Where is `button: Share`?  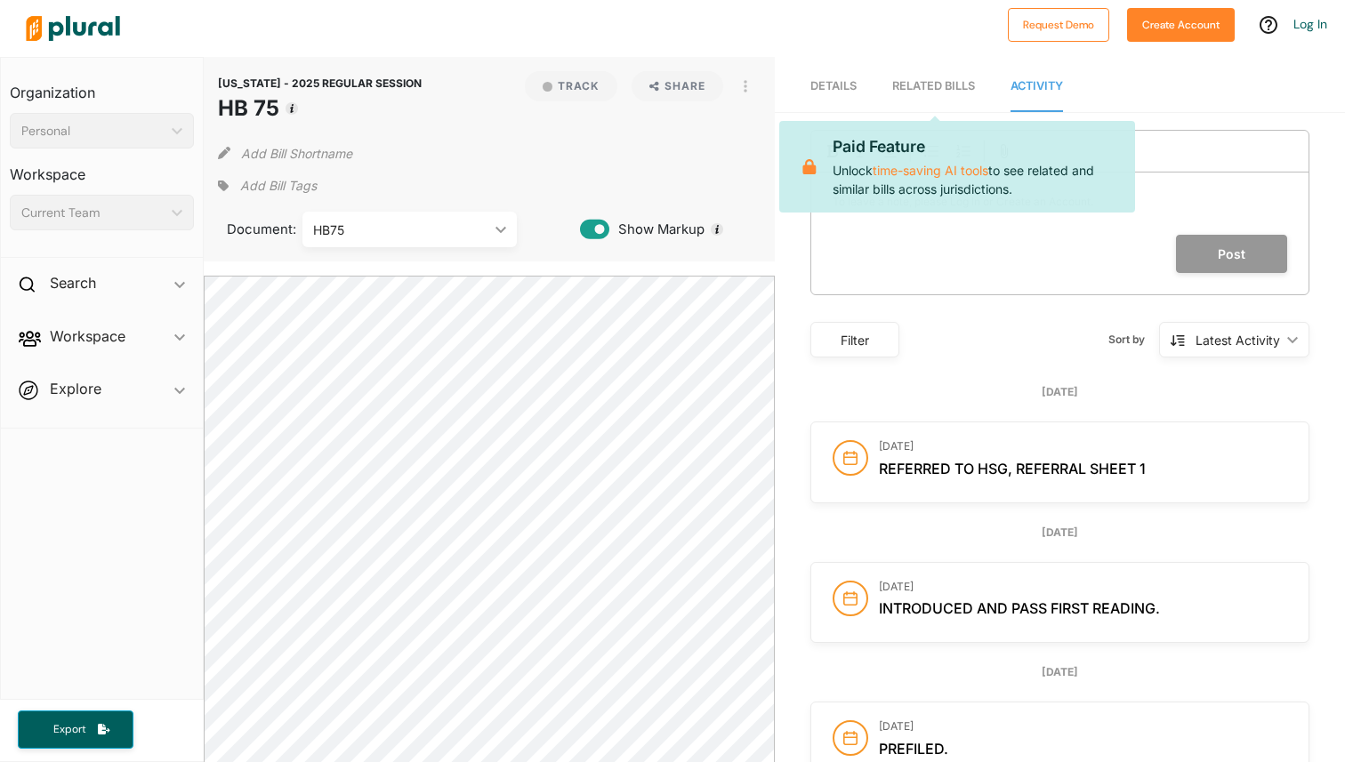
button: Share is located at coordinates (677, 86).